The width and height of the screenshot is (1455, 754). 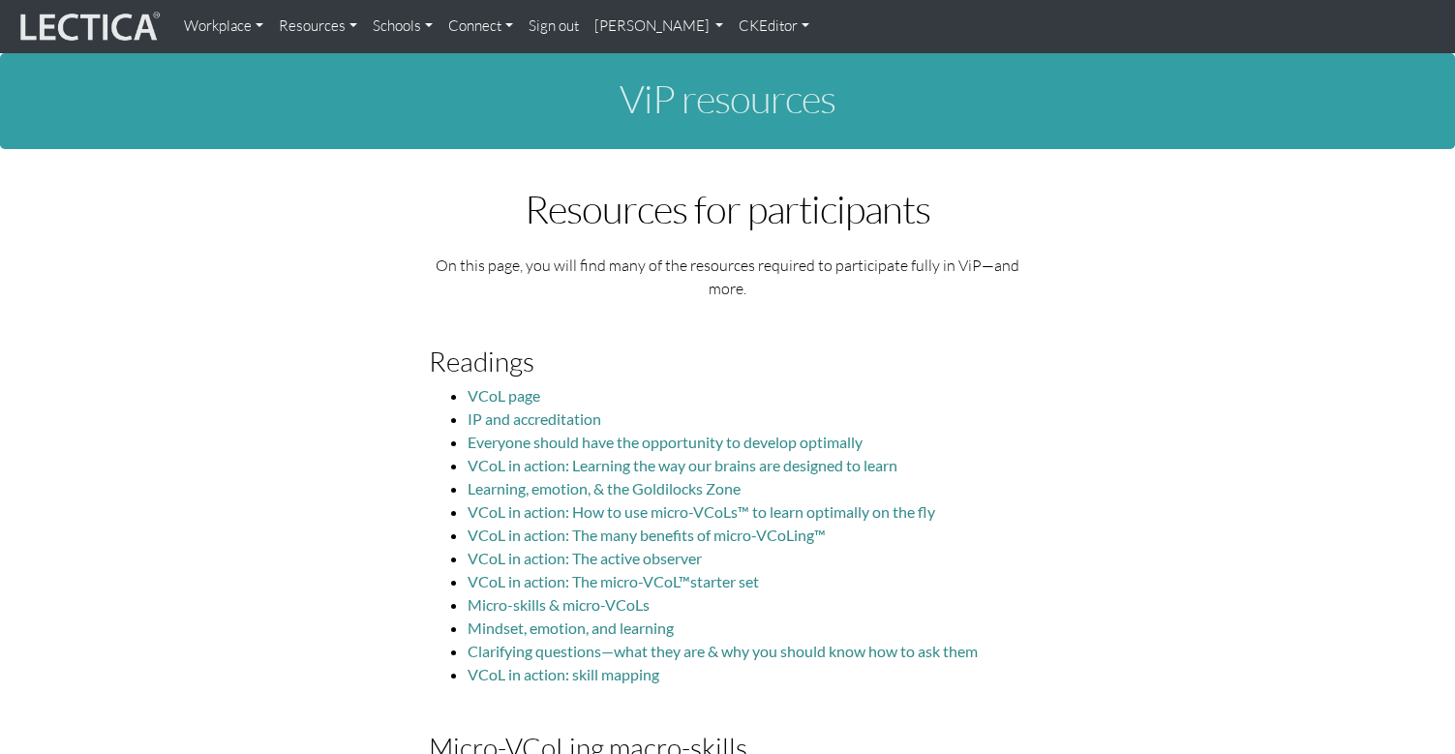 I want to click on p: On this page, you will find many of the resources required to participate fully in ViP—and more., so click(x=727, y=277).